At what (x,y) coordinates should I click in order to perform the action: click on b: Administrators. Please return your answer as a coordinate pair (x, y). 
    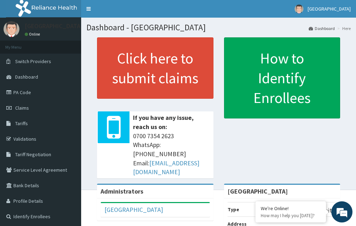
    Looking at the image, I should click on (122, 191).